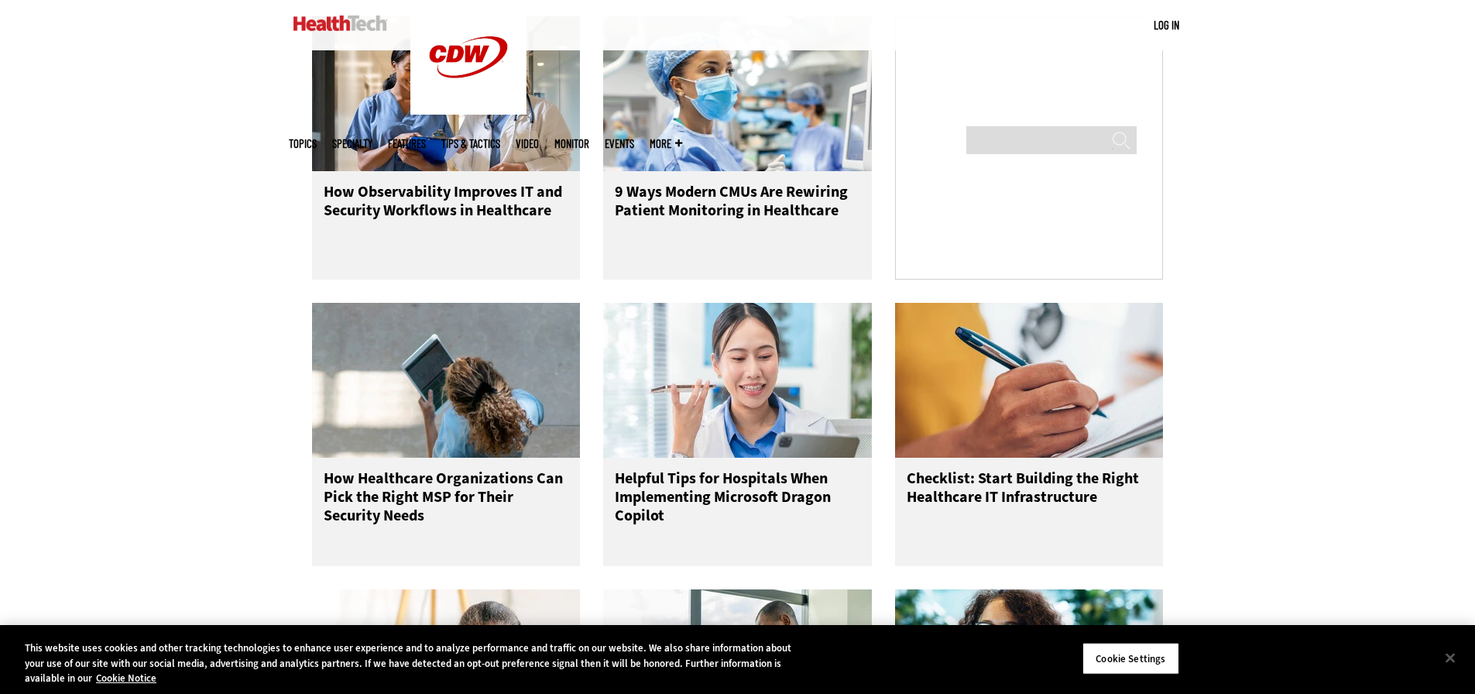  What do you see at coordinates (527, 143) in the screenshot?
I see `a: Video` at bounding box center [527, 143].